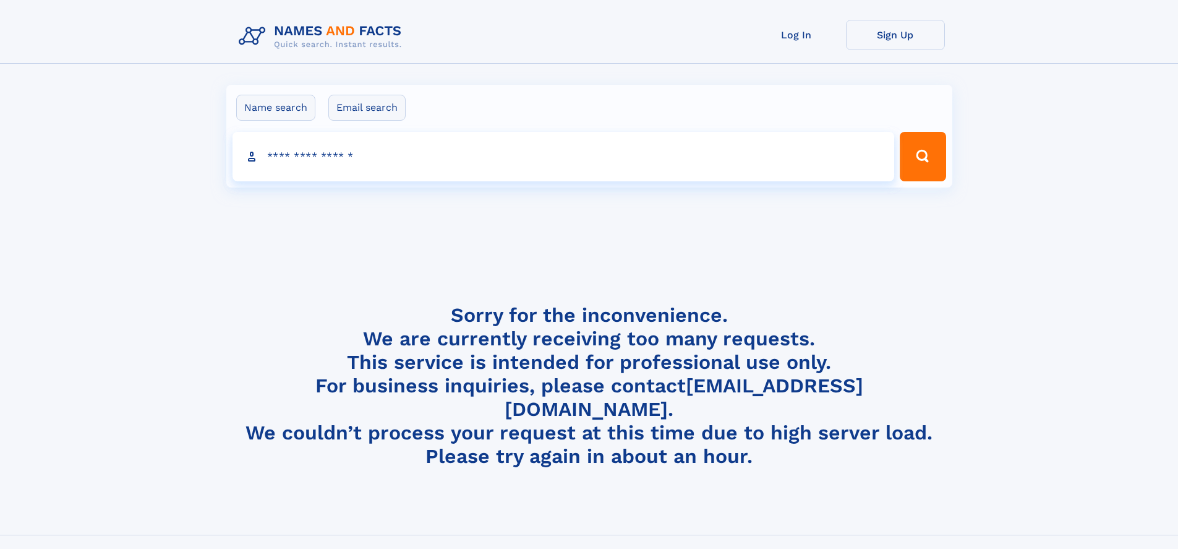 The width and height of the screenshot is (1178, 549). Describe the element at coordinates (276, 108) in the screenshot. I see `label: Name search` at that location.